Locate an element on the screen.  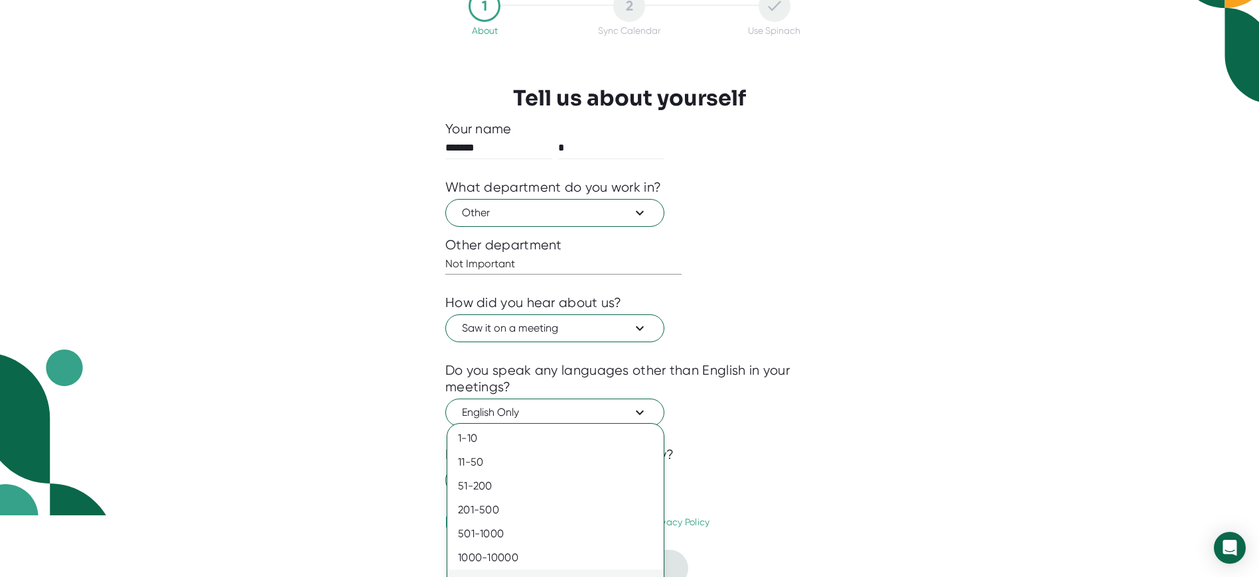
div: 11-50 is located at coordinates (556, 463).